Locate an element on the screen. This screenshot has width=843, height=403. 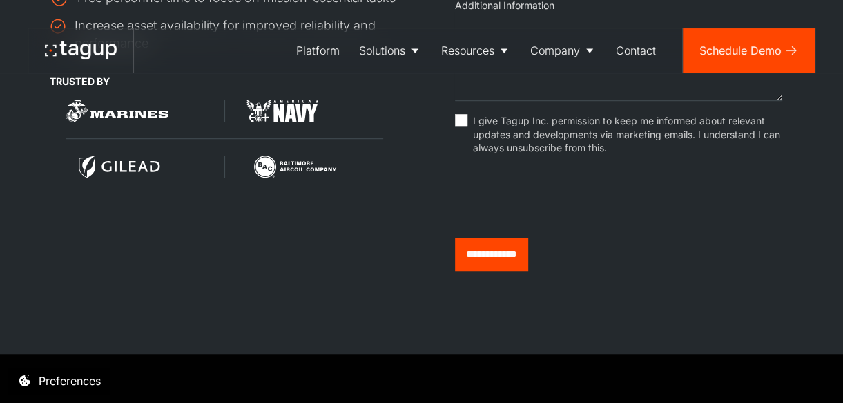
a: Contact is located at coordinates (636, 50).